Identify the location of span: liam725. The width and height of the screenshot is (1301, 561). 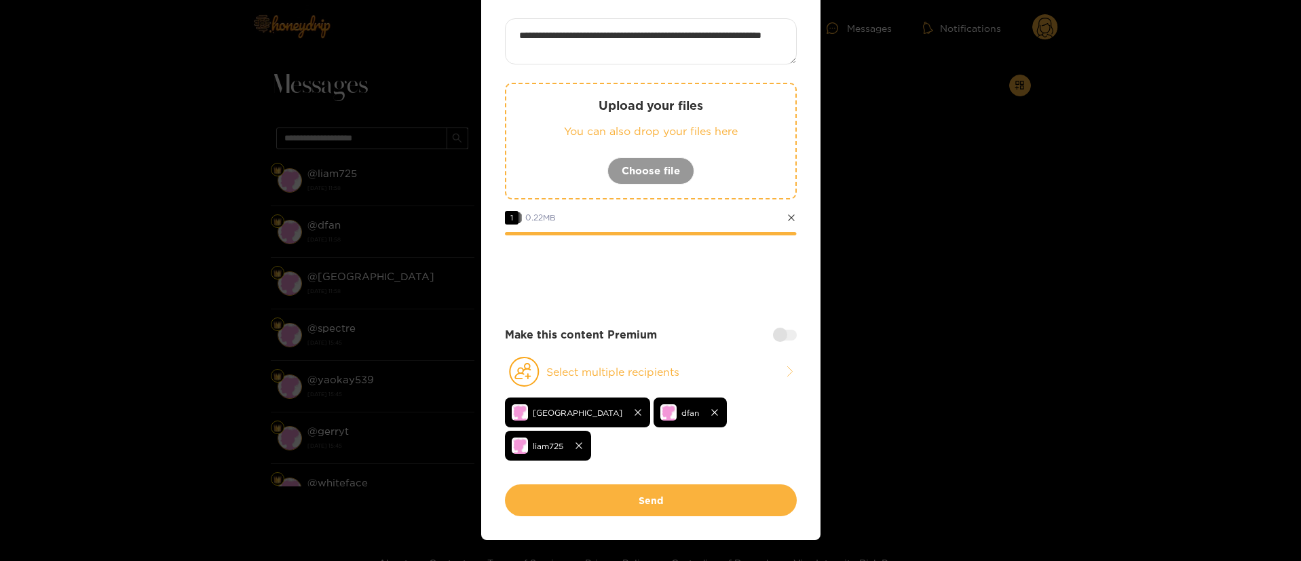
(548, 446).